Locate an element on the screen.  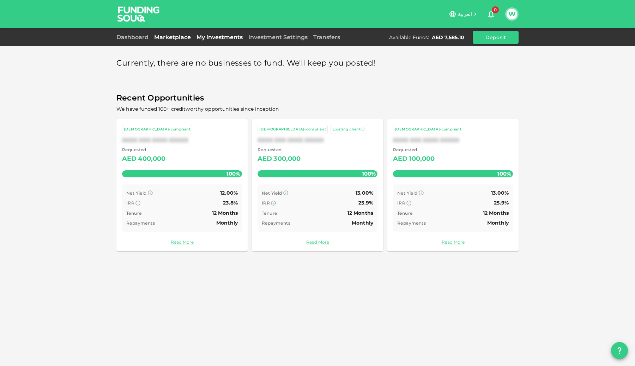
span: العربية is located at coordinates (465, 14).